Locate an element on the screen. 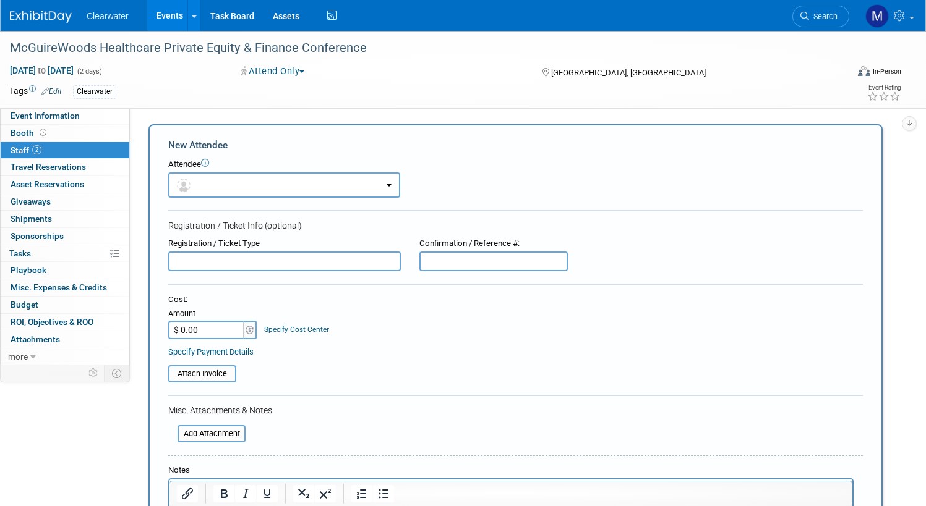 This screenshot has width=926, height=506. div: Cost: is located at coordinates (515, 300).